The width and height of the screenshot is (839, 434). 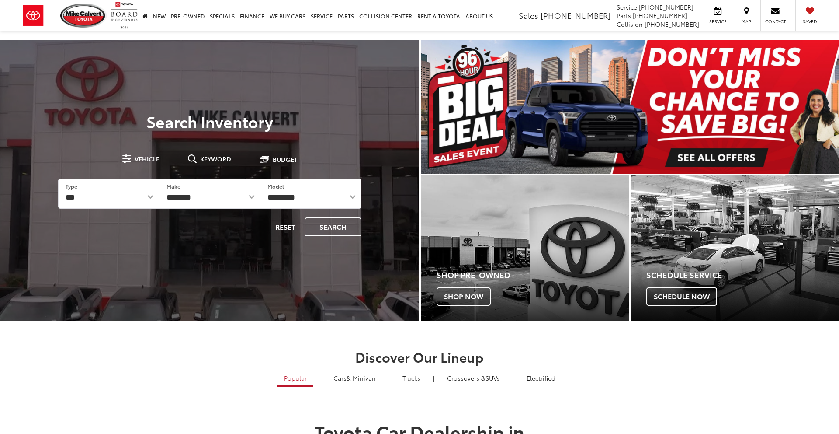 I want to click on label: Make, so click(x=174, y=186).